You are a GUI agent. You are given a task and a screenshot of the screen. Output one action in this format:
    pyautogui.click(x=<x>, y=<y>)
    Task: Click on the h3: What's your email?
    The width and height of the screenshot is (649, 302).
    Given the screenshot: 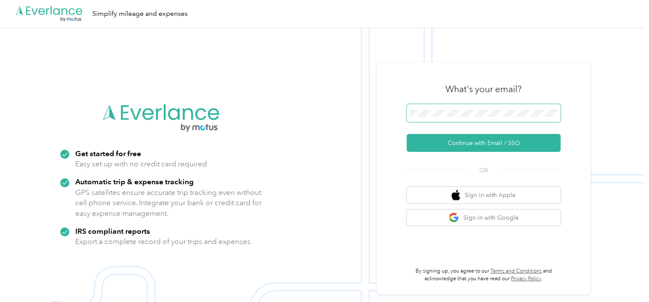 What is the action you would take?
    pyautogui.click(x=483, y=89)
    